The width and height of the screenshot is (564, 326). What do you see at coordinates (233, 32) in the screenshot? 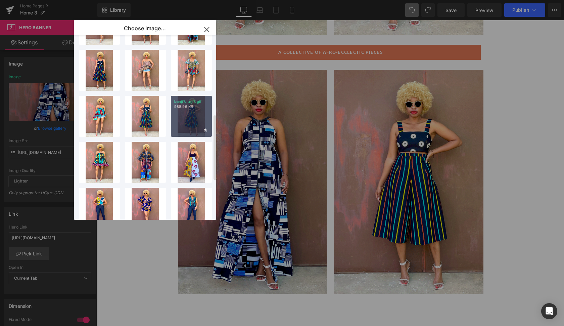
I see `span: A COLLECTIVE OF AFRO-ECCLECTIC PIECES` at bounding box center [233, 32].